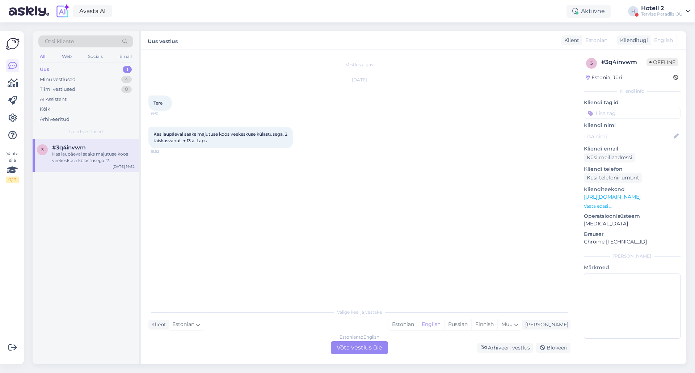 The width and height of the screenshot is (695, 373). What do you see at coordinates (126, 80) in the screenshot?
I see `div: 4` at bounding box center [126, 80].